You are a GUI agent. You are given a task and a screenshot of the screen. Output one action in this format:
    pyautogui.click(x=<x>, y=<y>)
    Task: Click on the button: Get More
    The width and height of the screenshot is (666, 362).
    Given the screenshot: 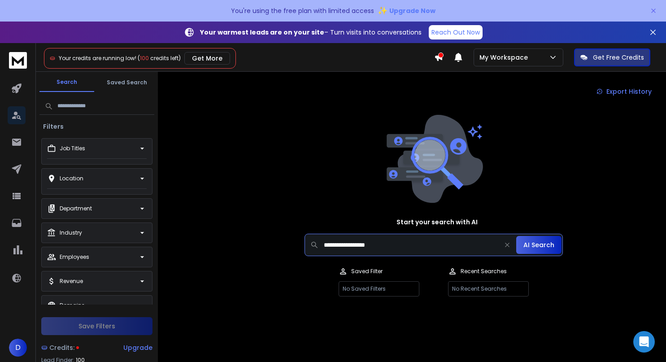 What is the action you would take?
    pyautogui.click(x=207, y=58)
    